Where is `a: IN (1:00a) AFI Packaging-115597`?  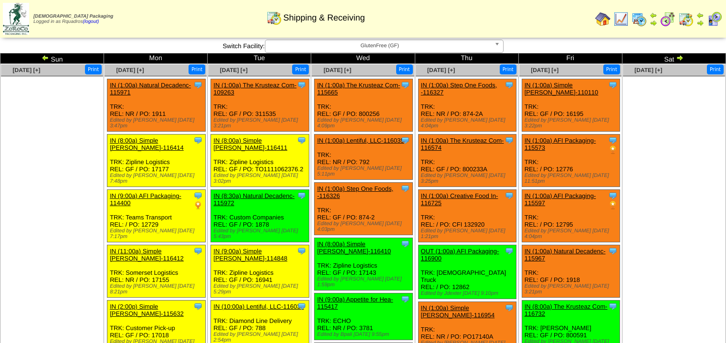
a: IN (1:00a) AFI Packaging-115597 is located at coordinates (560, 200).